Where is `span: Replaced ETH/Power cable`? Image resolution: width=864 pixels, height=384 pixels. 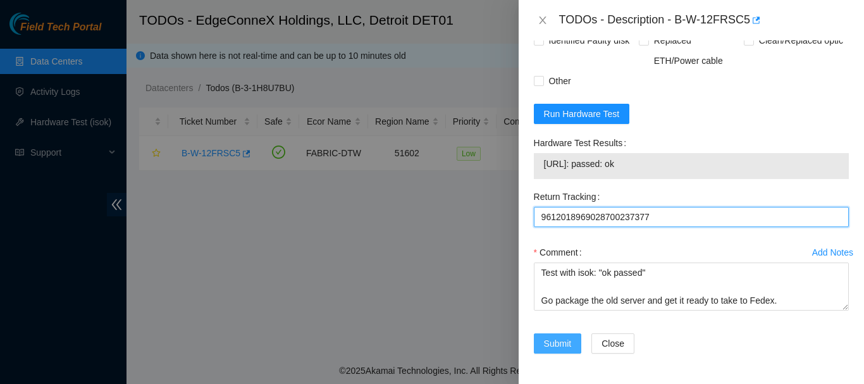 span: Replaced ETH/Power cable is located at coordinates (696, 51).